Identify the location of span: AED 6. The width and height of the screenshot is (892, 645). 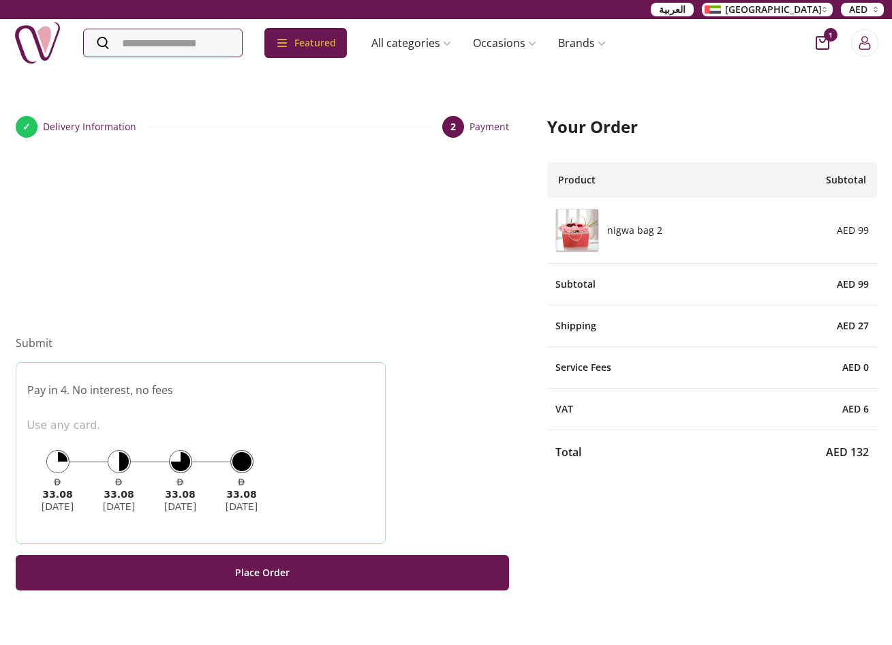
(855, 409).